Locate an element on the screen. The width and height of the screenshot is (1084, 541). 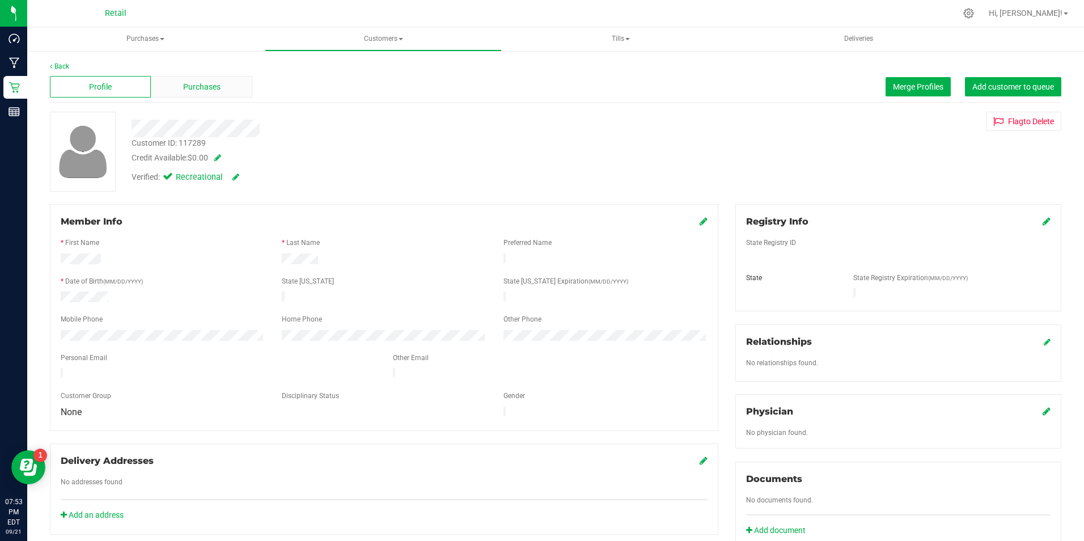
span: Customers is located at coordinates (383, 39).